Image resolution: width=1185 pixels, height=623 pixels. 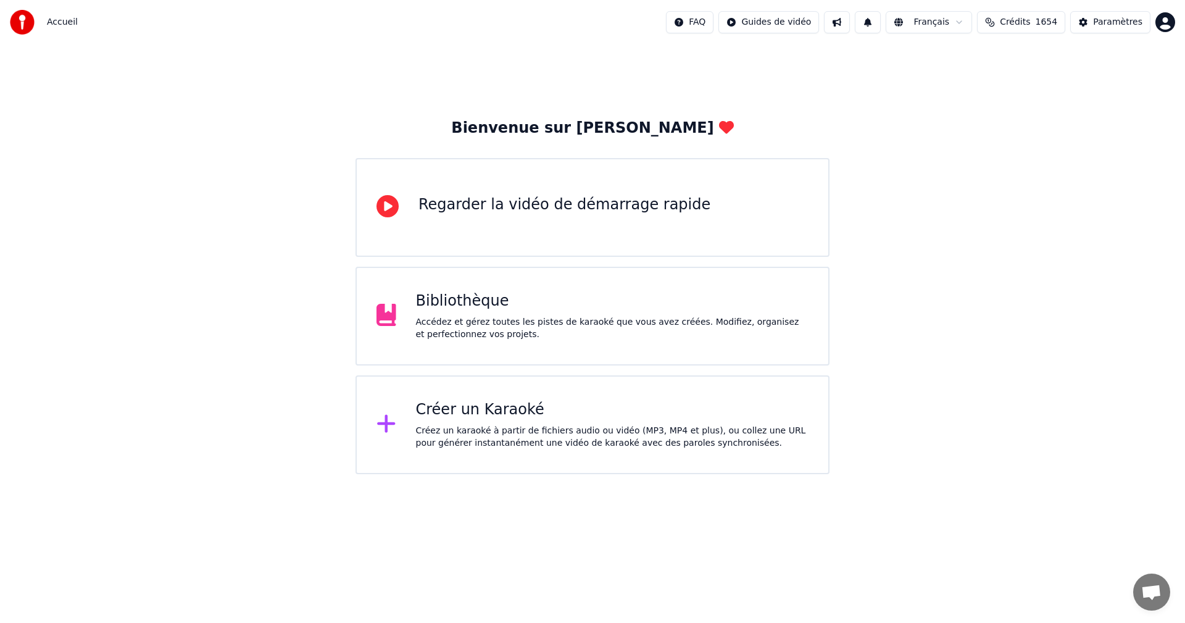 I want to click on button: FAQ, so click(x=689, y=22).